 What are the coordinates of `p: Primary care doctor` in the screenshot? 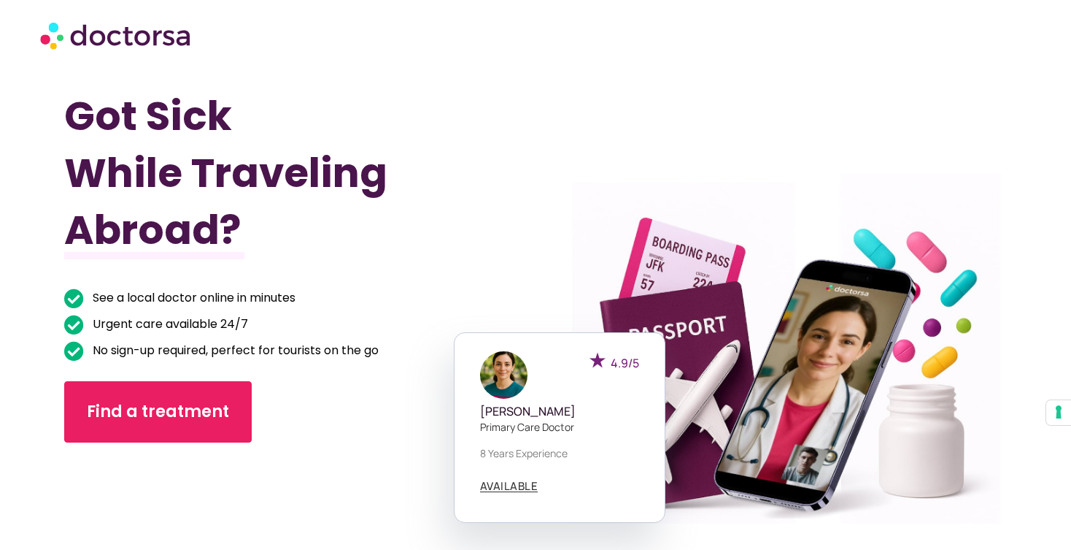 It's located at (560, 426).